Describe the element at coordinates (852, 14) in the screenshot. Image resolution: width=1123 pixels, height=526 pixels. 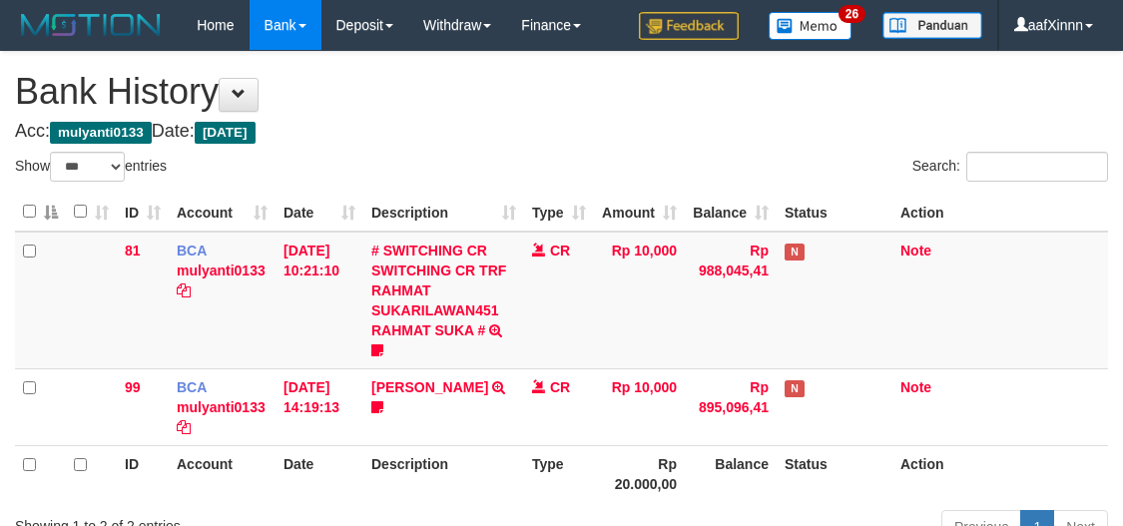
I see `span: 26` at that location.